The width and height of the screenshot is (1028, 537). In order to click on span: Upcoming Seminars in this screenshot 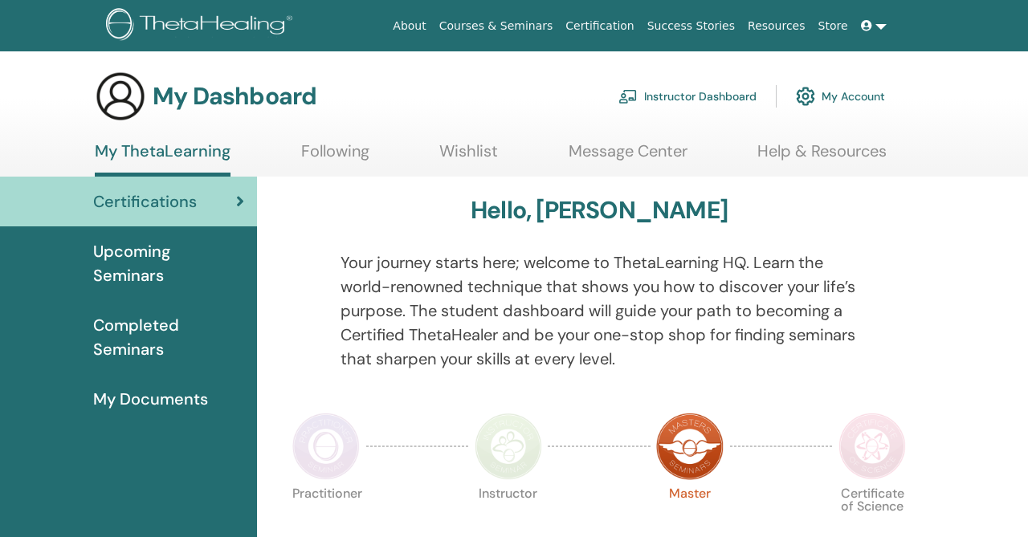, I will do `click(169, 263)`.